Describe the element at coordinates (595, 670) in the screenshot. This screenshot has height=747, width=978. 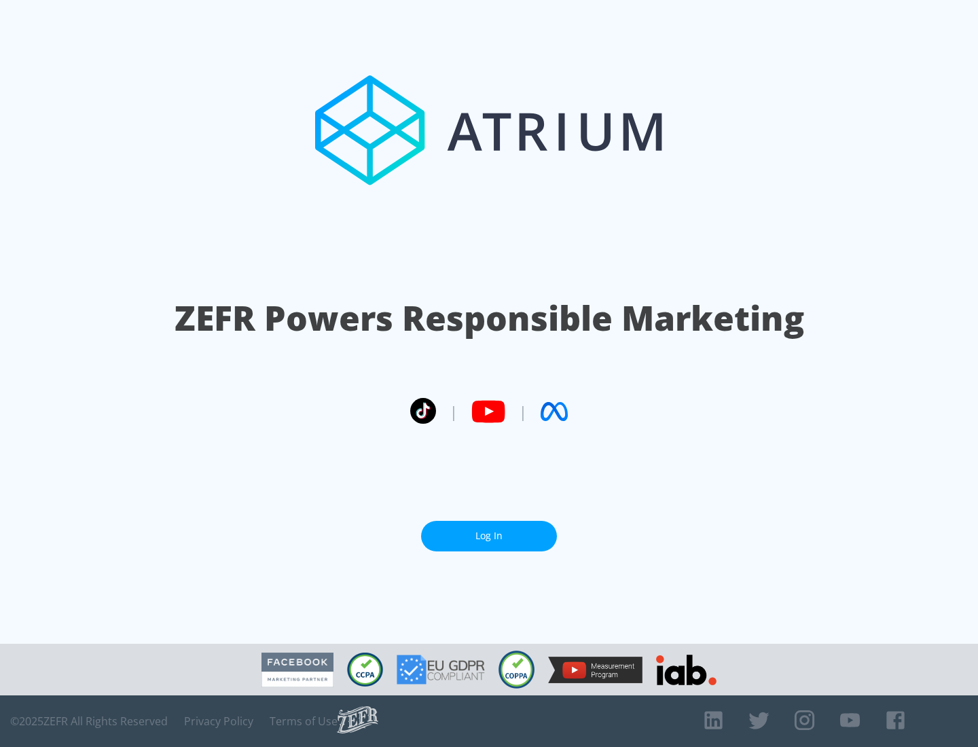
I see `img: YouTube Measurement Program` at that location.